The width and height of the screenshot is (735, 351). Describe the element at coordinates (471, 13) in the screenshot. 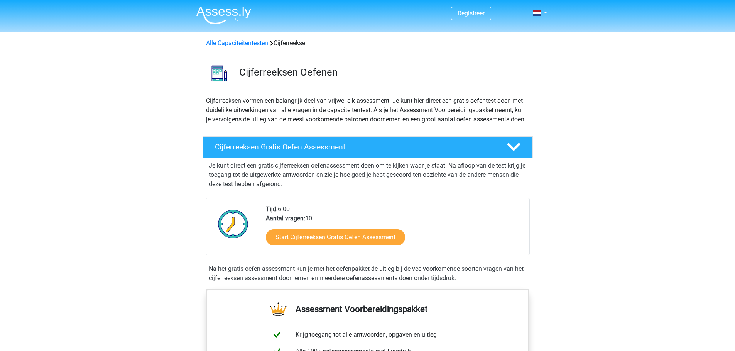

I see `a: Registreer` at that location.